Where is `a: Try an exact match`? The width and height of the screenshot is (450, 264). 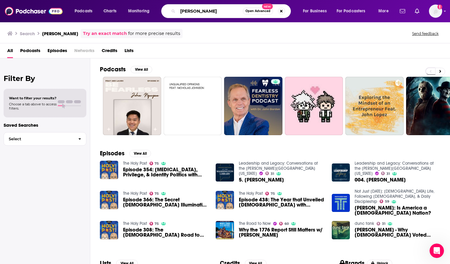 a: Try an exact match is located at coordinates (105, 33).